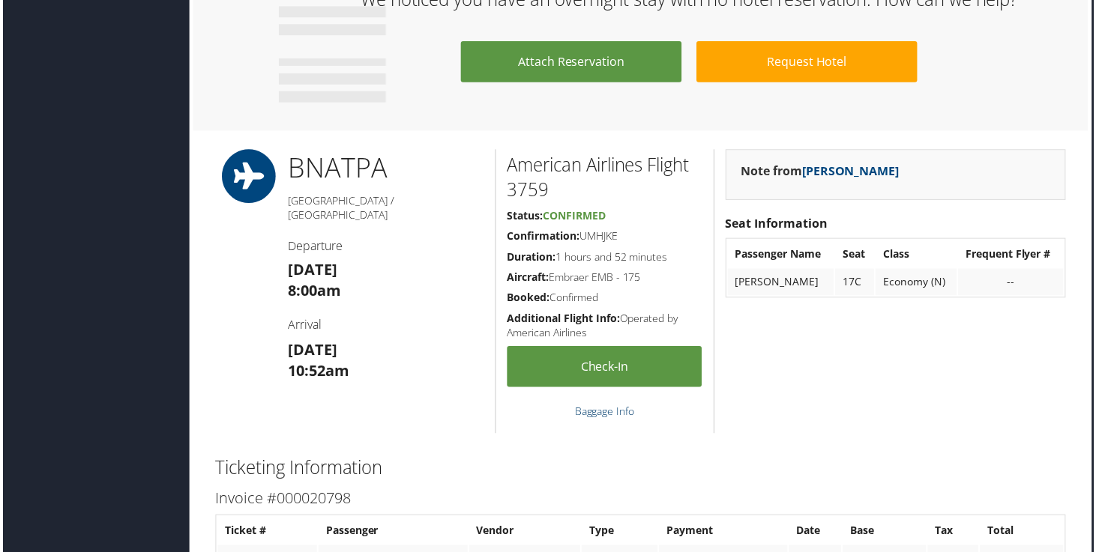 The image size is (1096, 552). What do you see at coordinates (385, 326) in the screenshot?
I see `h4: Arrival` at bounding box center [385, 326].